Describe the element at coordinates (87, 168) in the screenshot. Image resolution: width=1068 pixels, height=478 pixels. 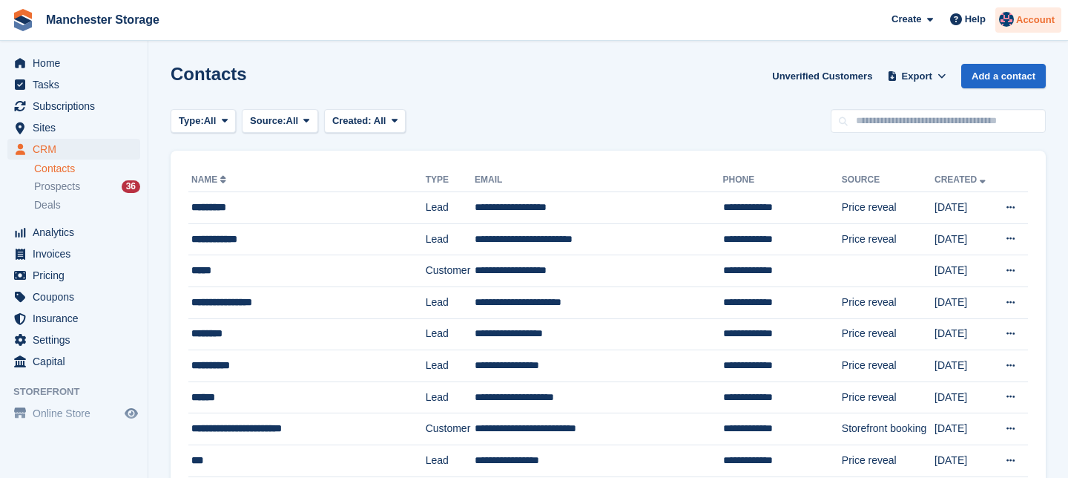
I see `a: Contacts` at that location.